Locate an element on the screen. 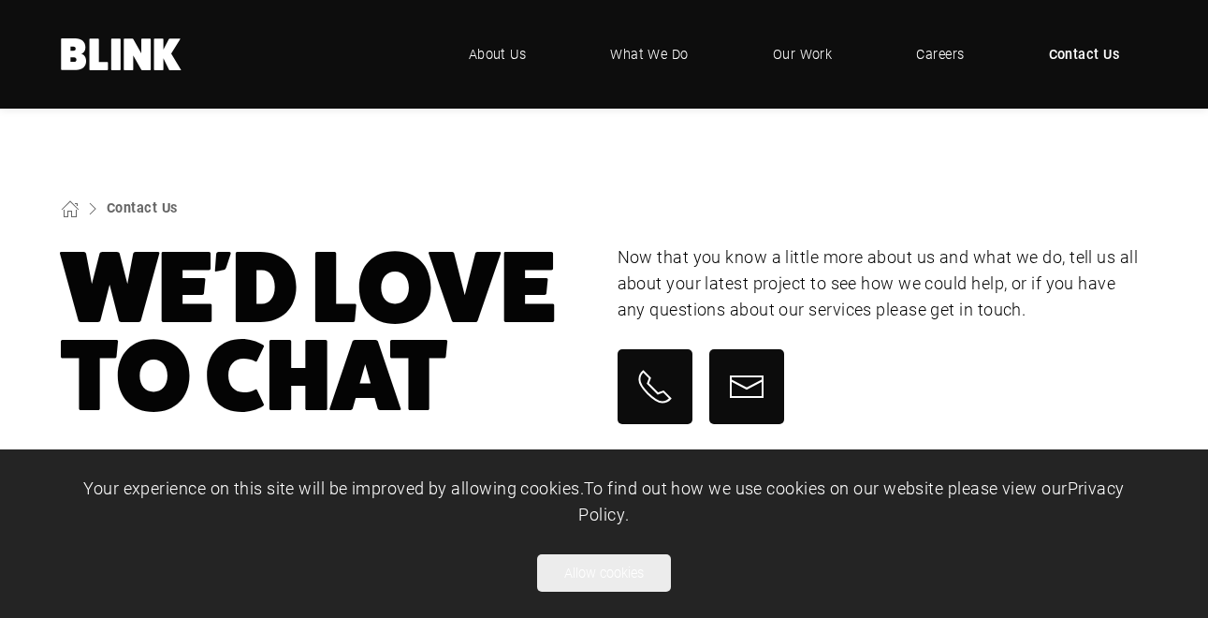 The image size is (1208, 618). a: About Us is located at coordinates (498, 54).